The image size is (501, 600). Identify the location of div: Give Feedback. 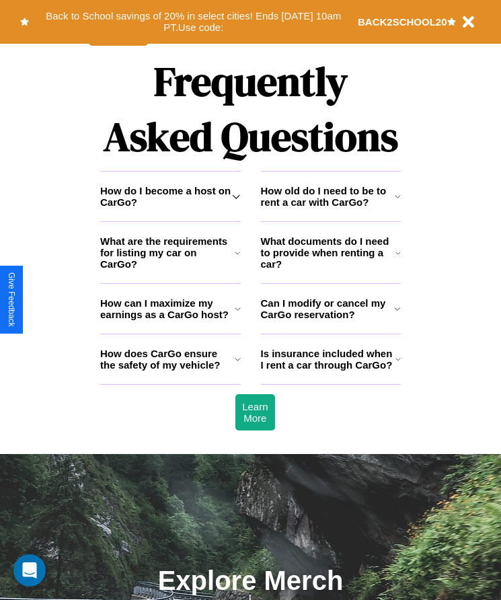
(11, 299).